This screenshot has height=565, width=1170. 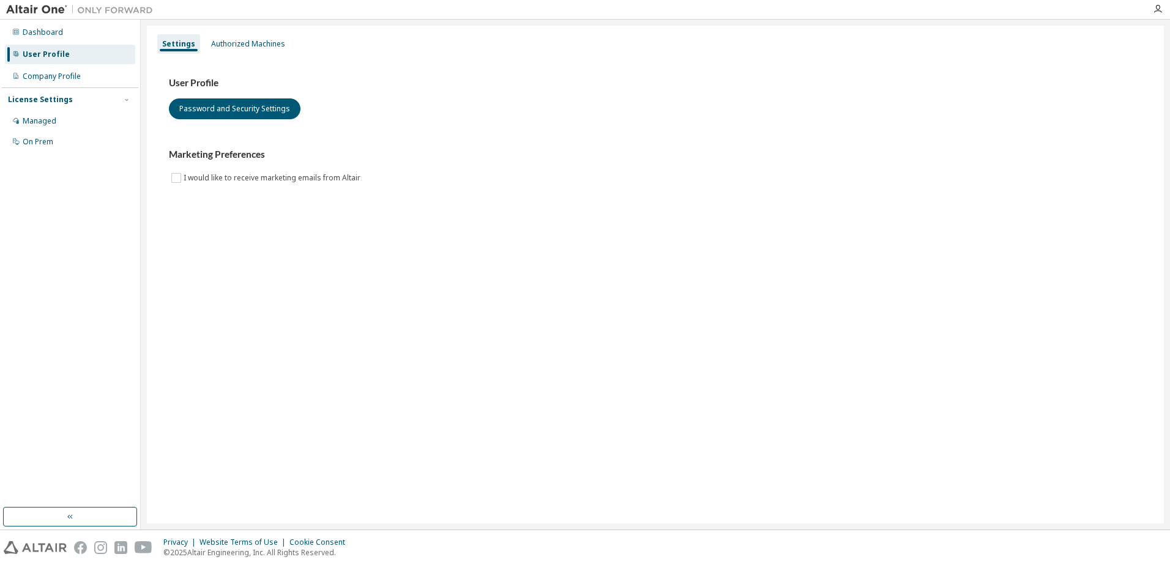 What do you see at coordinates (179, 44) in the screenshot?
I see `div: Settings` at bounding box center [179, 44].